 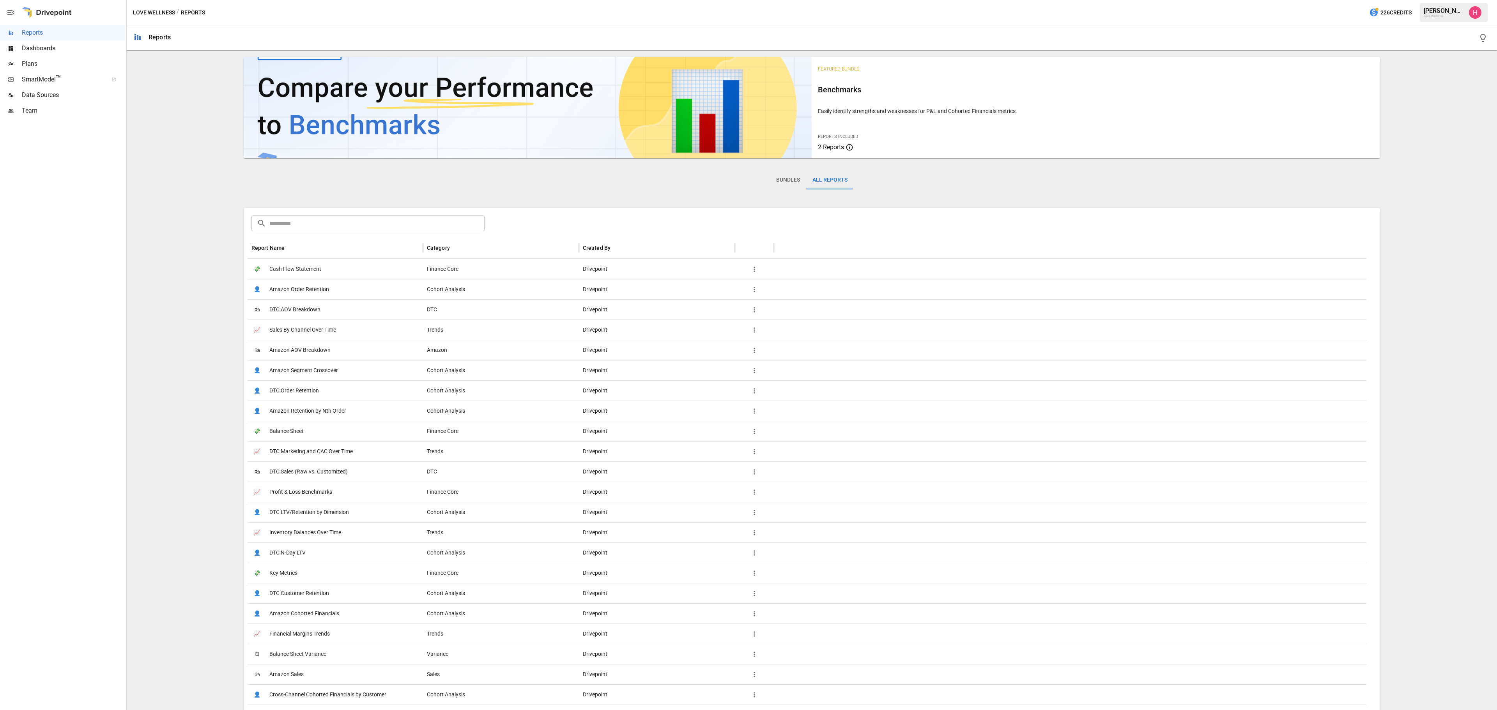 What do you see at coordinates (302, 330) in the screenshot?
I see `span: Sales By Channel Over Time` at bounding box center [302, 330].